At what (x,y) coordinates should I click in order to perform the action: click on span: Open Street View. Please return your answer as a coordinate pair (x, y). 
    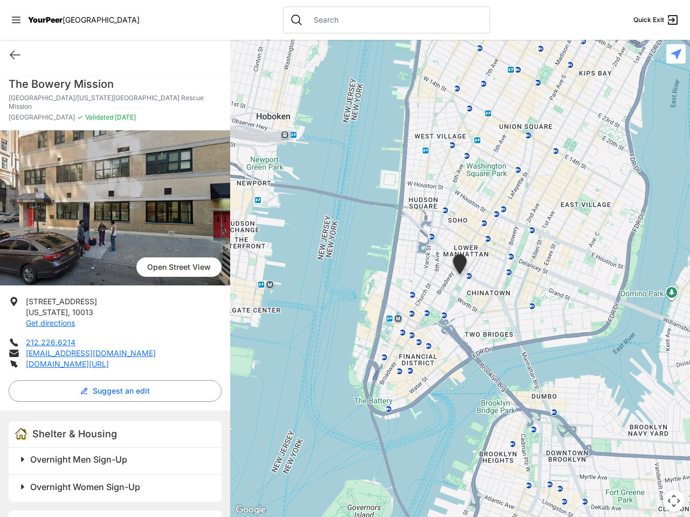
    Looking at the image, I should click on (179, 267).